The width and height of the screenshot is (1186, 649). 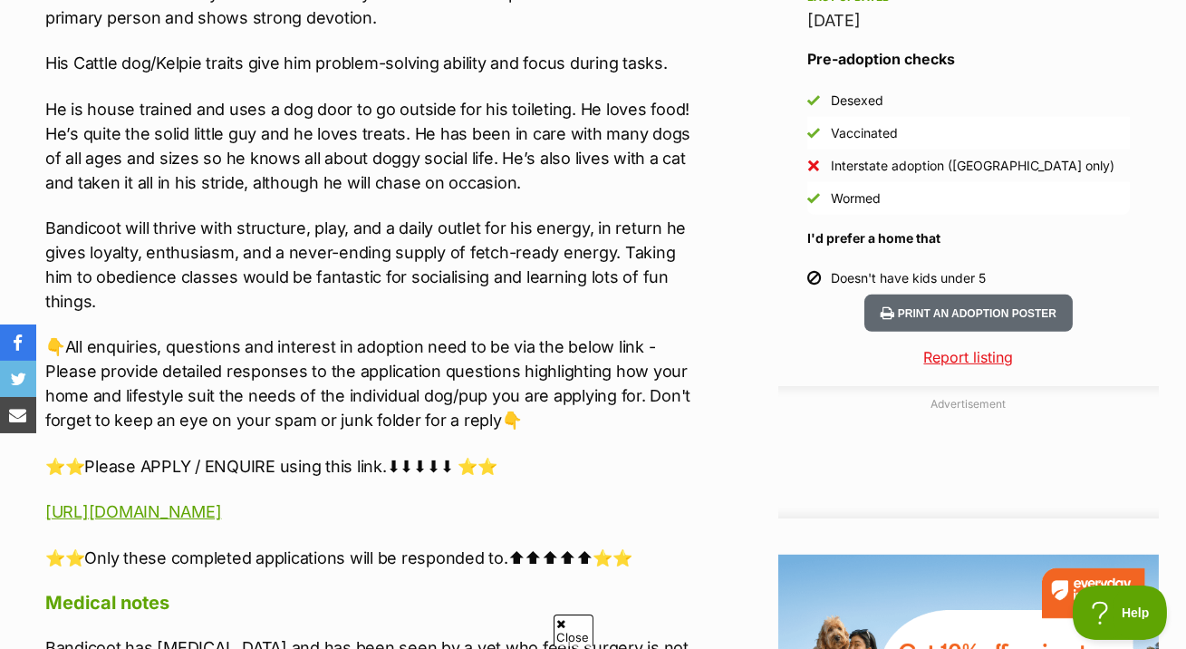 What do you see at coordinates (968, 238) in the screenshot?
I see `h4: I'd prefer a home that` at bounding box center [968, 238].